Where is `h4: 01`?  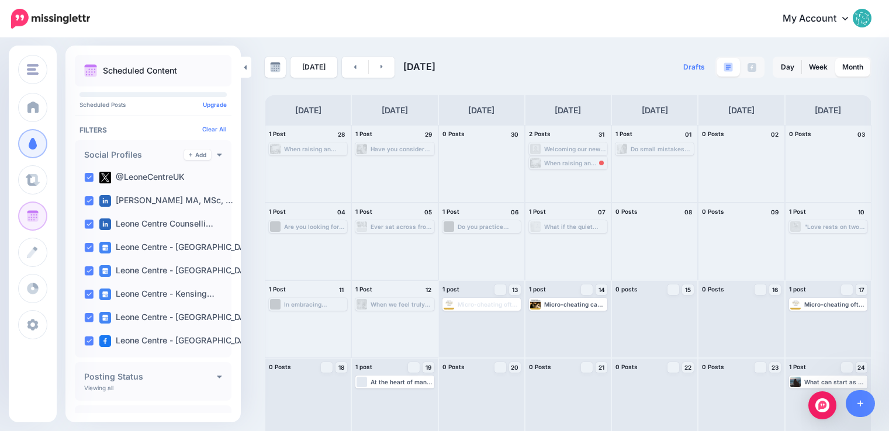
h4: 01 is located at coordinates (688, 134).